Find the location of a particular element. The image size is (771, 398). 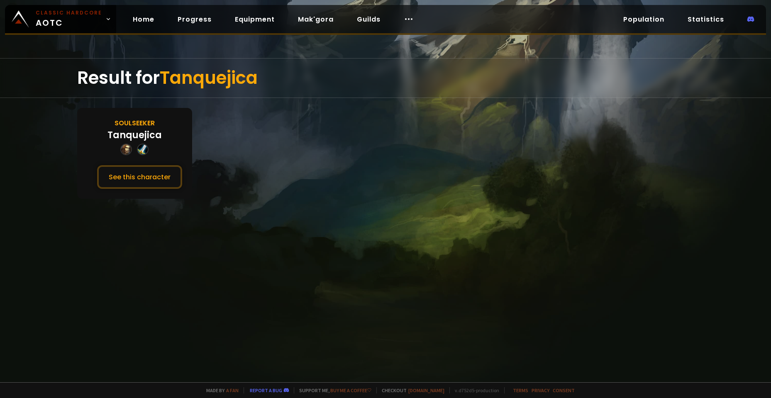

a: Guilds is located at coordinates (368, 19).